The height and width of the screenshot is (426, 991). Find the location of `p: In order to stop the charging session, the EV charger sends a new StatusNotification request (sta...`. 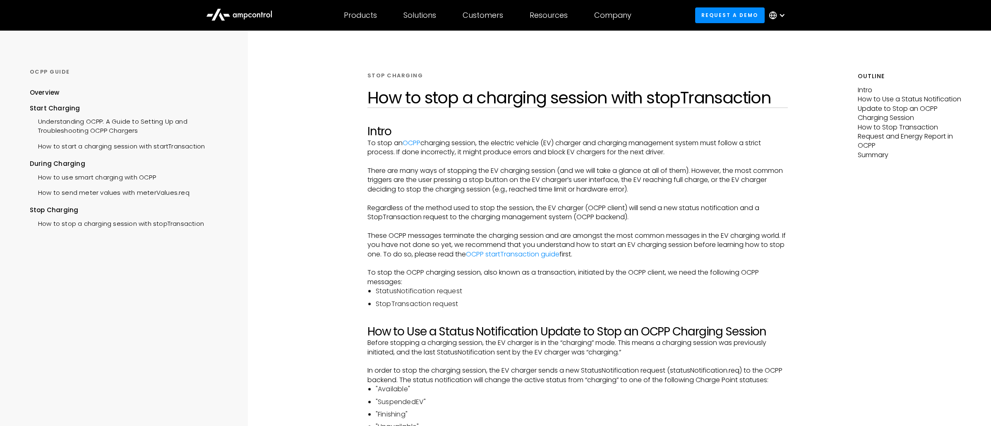

p: In order to stop the charging session, the EV charger sends a new StatusNotification request (sta... is located at coordinates (578, 375).